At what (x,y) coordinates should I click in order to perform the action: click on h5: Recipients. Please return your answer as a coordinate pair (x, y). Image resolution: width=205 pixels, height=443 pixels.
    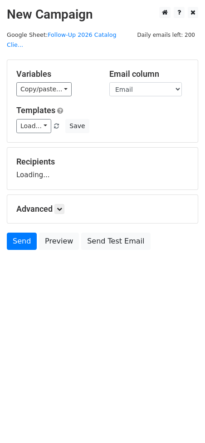
    Looking at the image, I should click on (103, 162).